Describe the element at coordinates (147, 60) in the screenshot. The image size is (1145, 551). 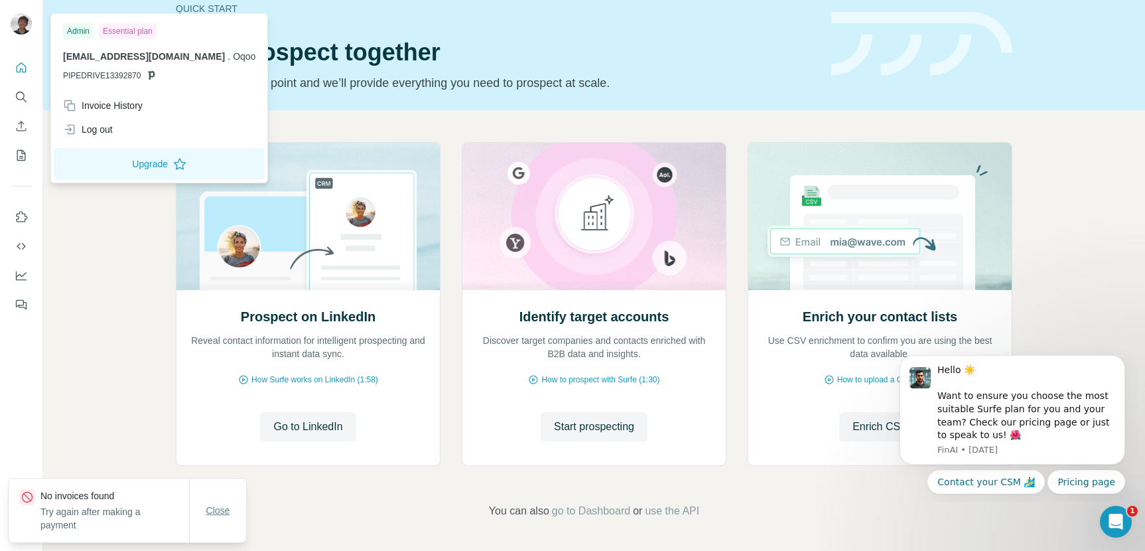
I see `div: Message content` at that location.